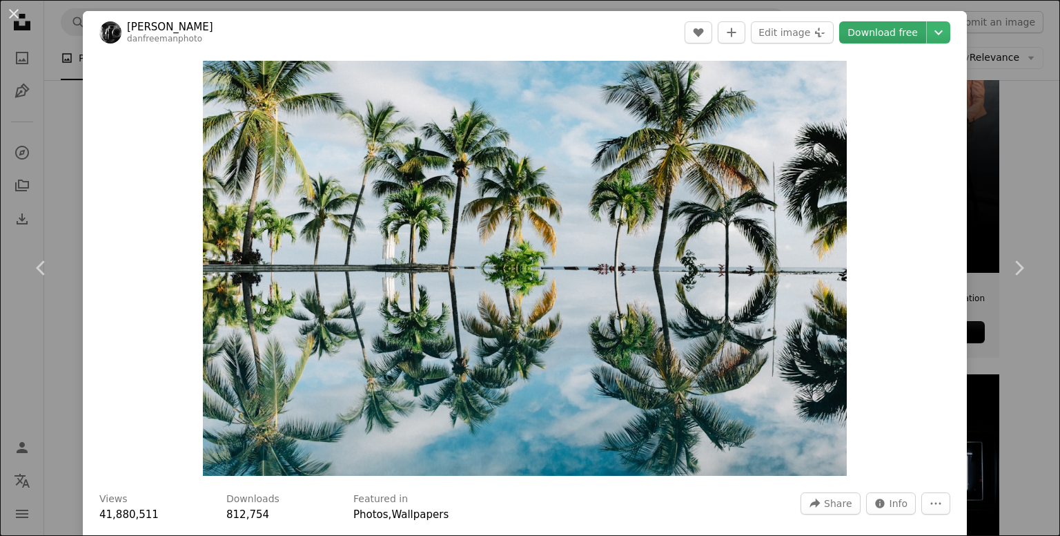  What do you see at coordinates (698, 32) in the screenshot?
I see `button: Like` at bounding box center [698, 32].